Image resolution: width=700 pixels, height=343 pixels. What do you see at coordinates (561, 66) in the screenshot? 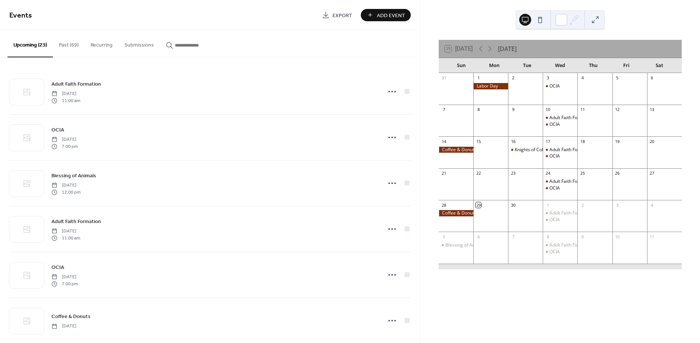
I see `div: Wed` at bounding box center [561, 66].